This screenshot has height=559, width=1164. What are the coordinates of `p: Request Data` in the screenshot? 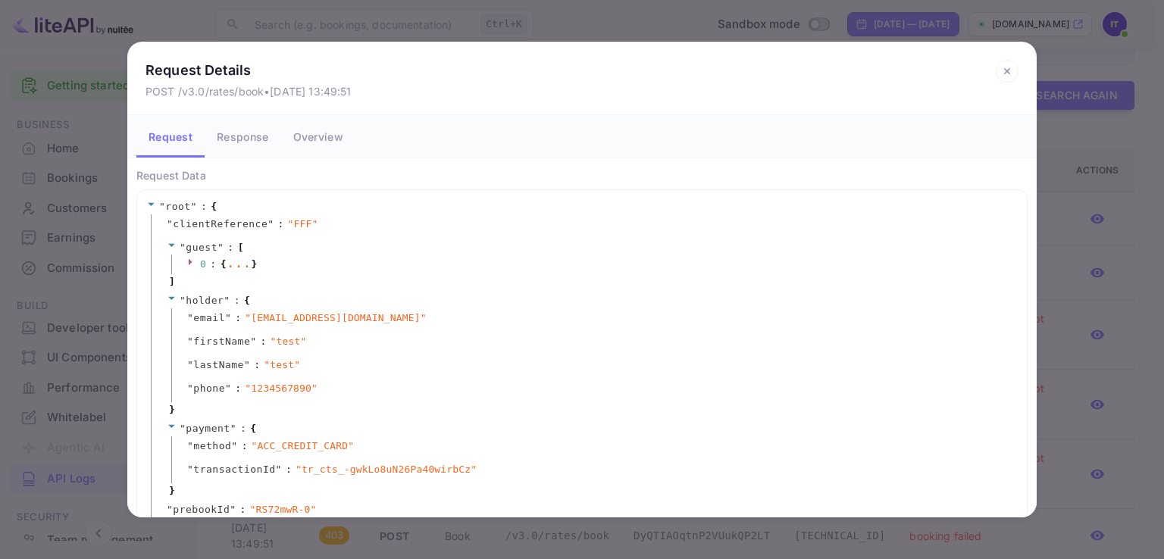 It's located at (582, 175).